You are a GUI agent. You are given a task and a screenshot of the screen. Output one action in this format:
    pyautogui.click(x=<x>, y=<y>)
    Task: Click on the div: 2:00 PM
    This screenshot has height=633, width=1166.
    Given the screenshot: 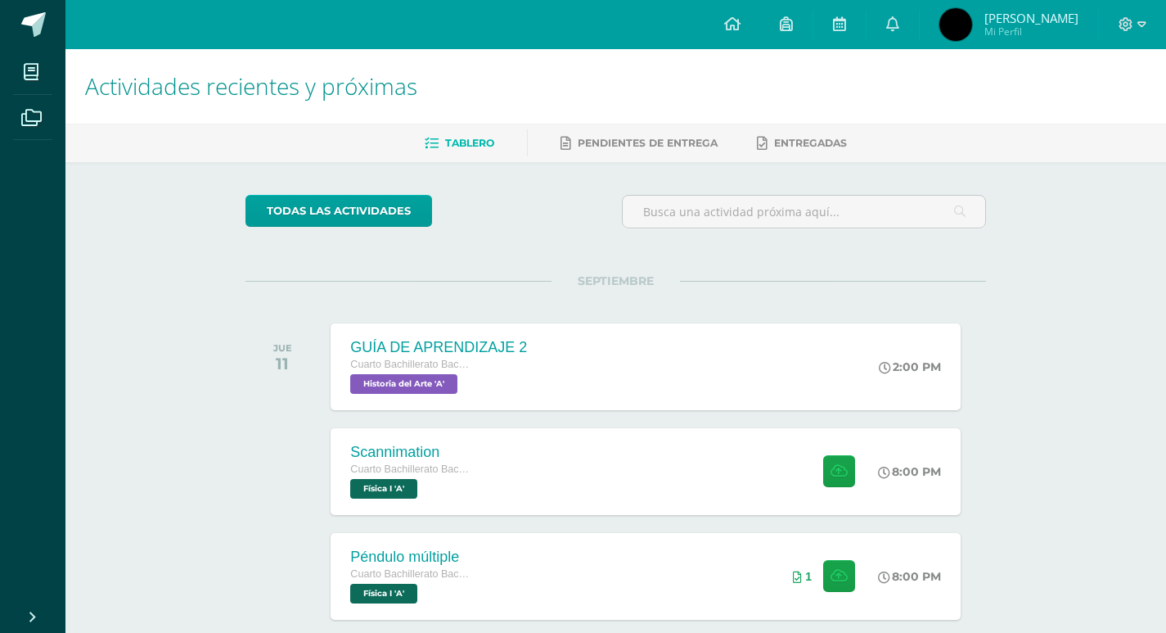 What is the action you would take?
    pyautogui.click(x=910, y=367)
    